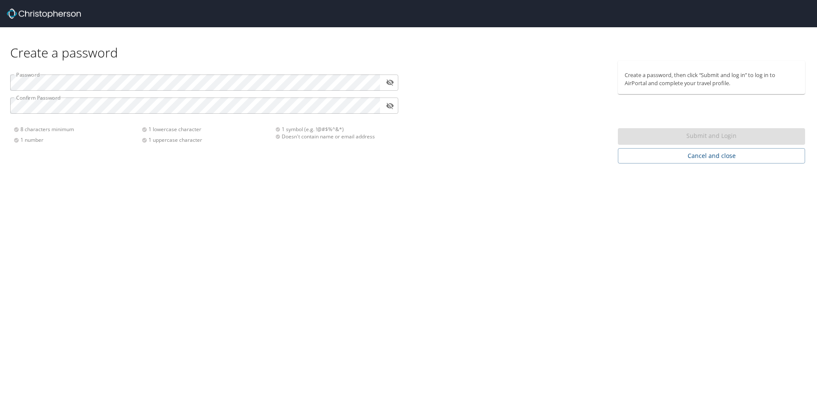 This screenshot has width=817, height=393. I want to click on p: Create a password, then click “Submit and log in” to log in to AirPortal and complete your travel..., so click(711, 79).